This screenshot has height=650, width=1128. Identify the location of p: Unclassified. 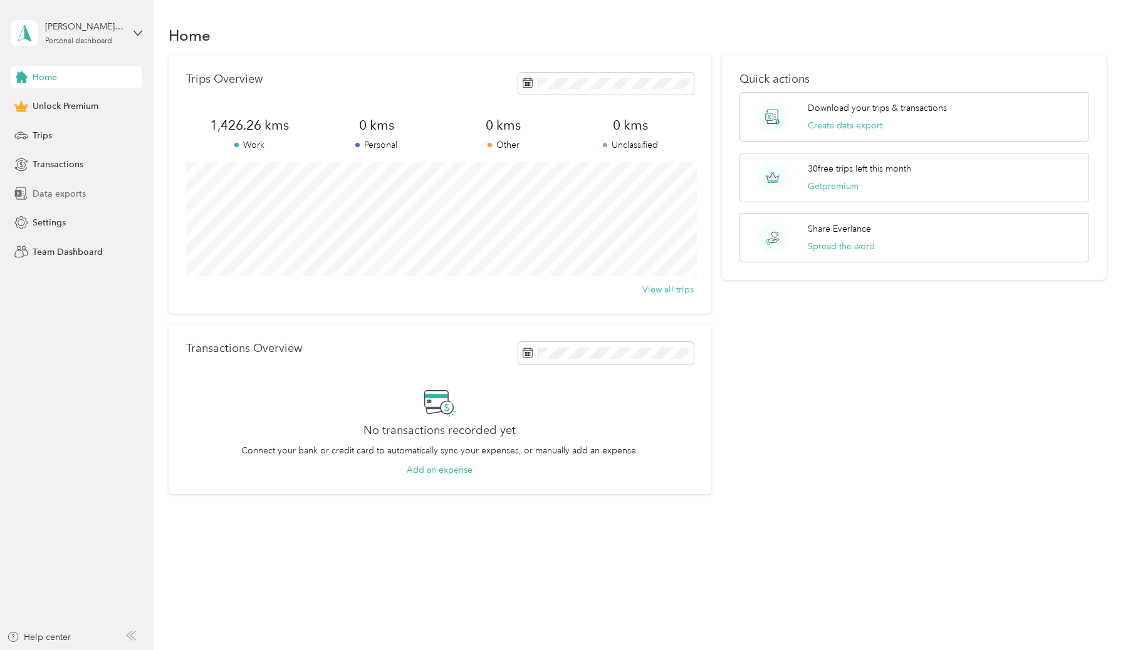
(630, 145).